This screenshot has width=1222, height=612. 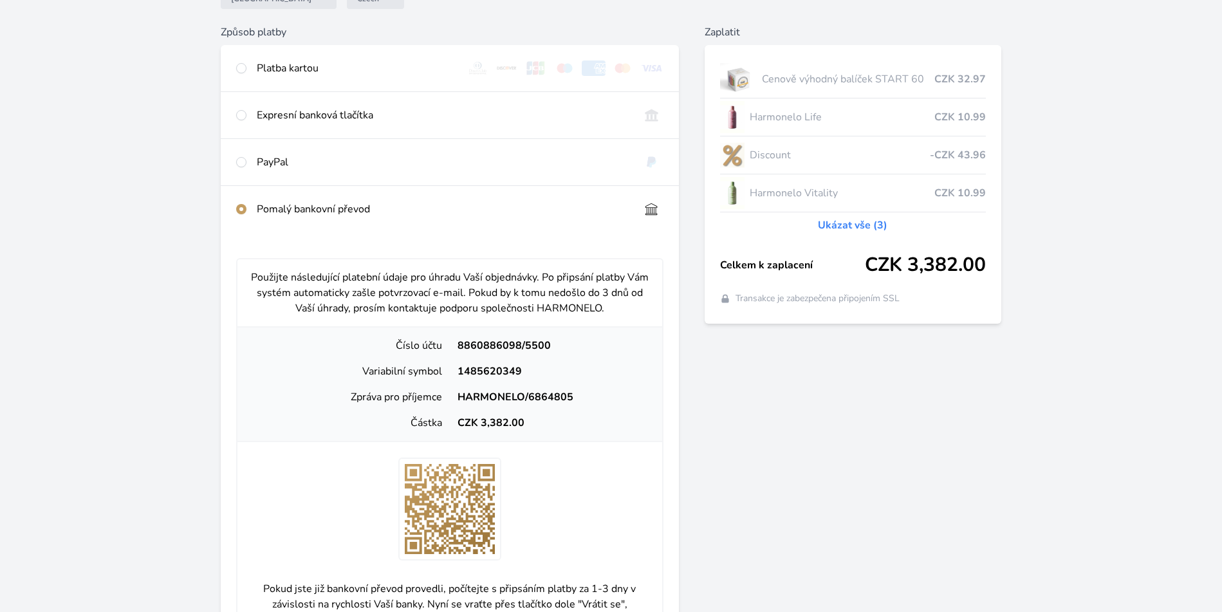 What do you see at coordinates (551, 346) in the screenshot?
I see `div: 8860886098/5500` at bounding box center [551, 346].